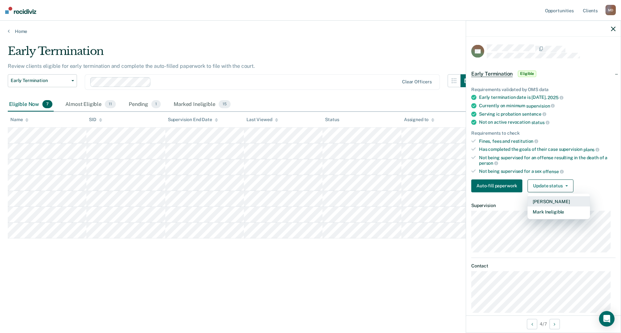 Image resolution: width=621 pixels, height=333 pixels. I want to click on div: Clear officers, so click(417, 82).